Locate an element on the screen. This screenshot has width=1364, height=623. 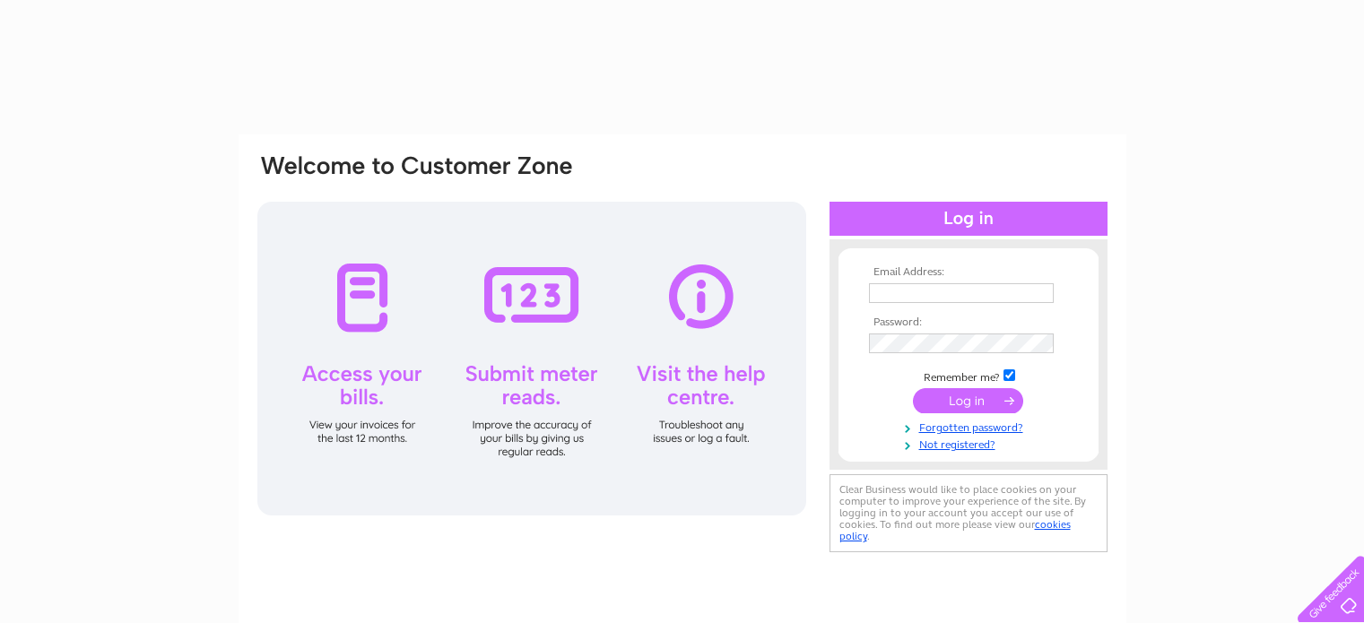
a: cookies policy is located at coordinates (955, 530).